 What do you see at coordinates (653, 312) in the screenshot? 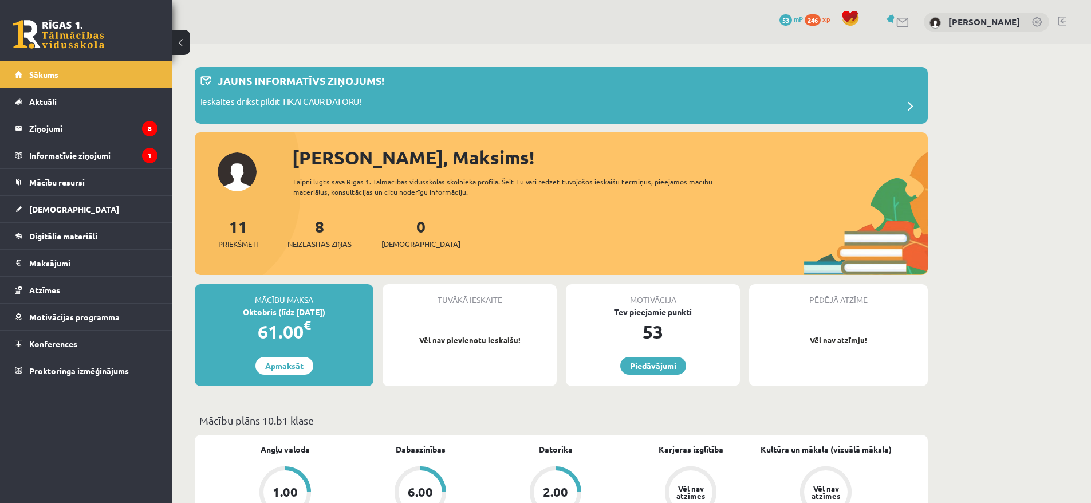
I see `div: Tev pieejamie punkti` at bounding box center [653, 312].